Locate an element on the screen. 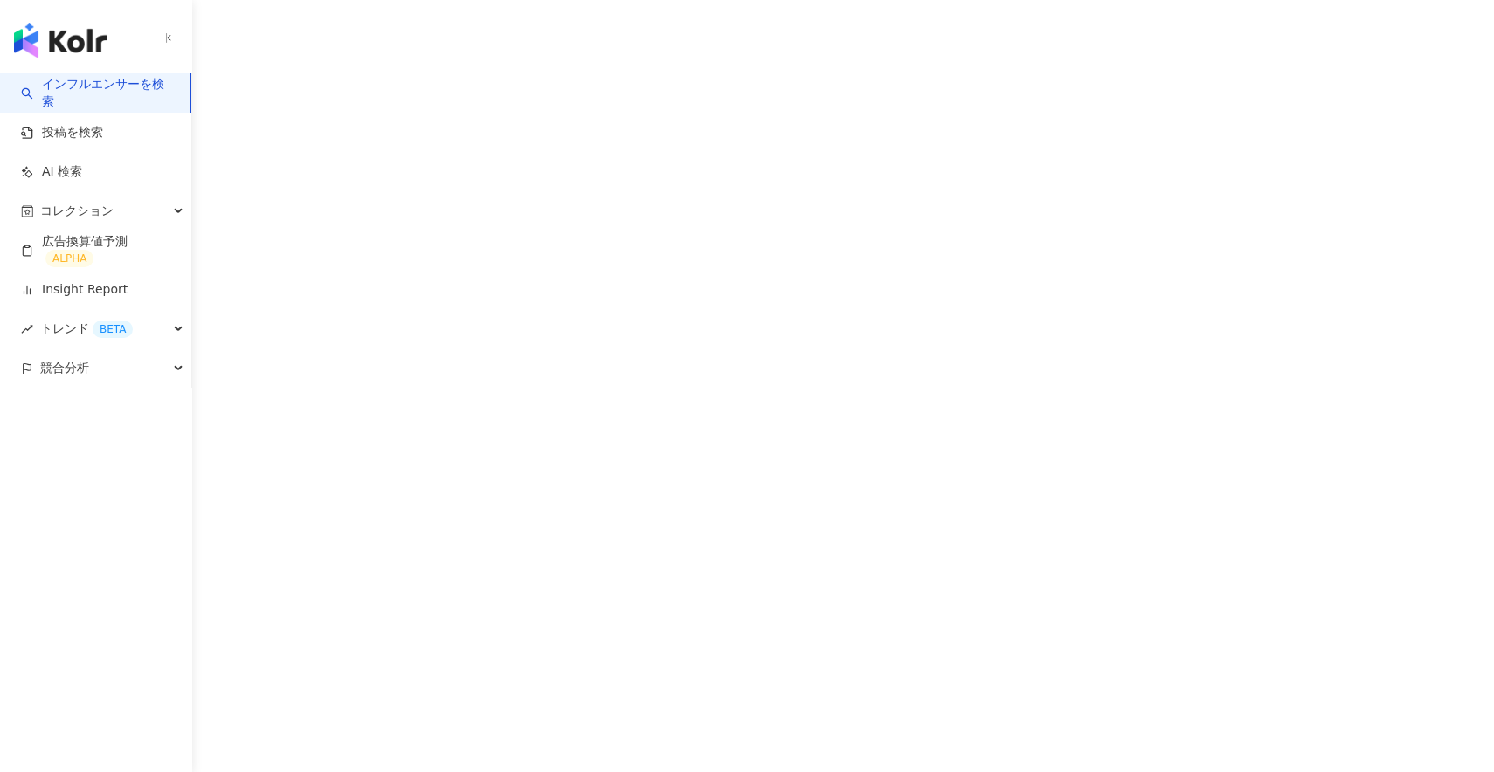 This screenshot has width=1494, height=772. span: トレンド is located at coordinates (86, 328).